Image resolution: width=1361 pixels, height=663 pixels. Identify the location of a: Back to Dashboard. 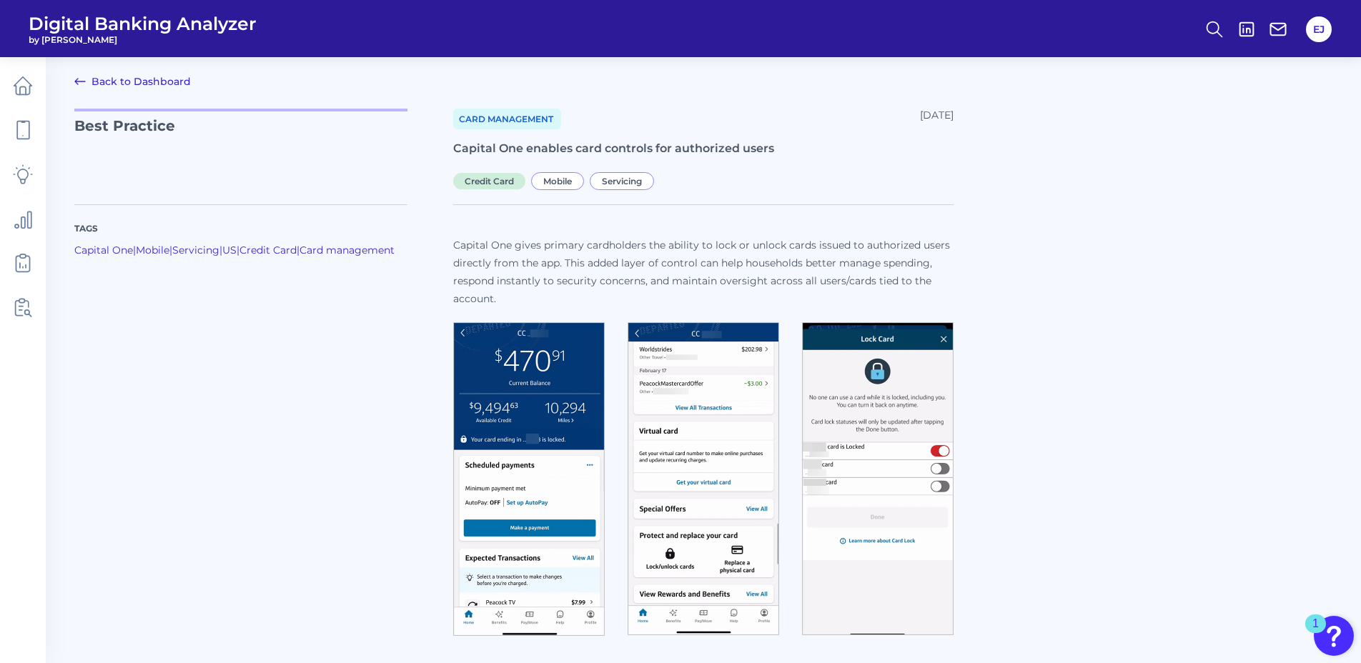
(132, 81).